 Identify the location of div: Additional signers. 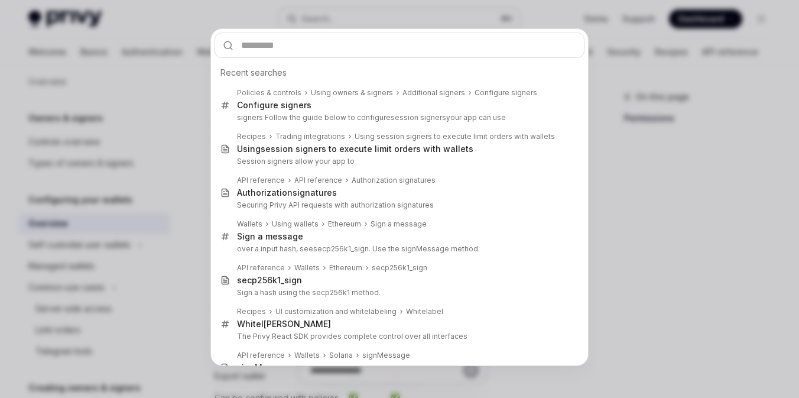
(434, 93).